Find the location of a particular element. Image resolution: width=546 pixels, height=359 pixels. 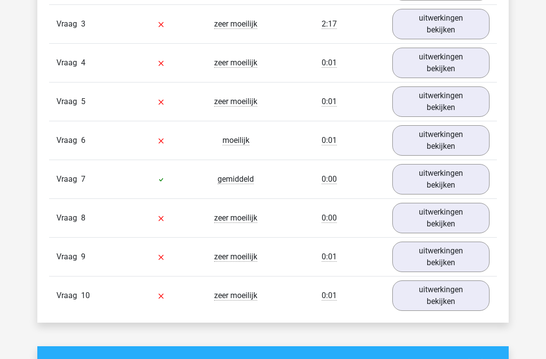

span: 7 is located at coordinates (83, 179).